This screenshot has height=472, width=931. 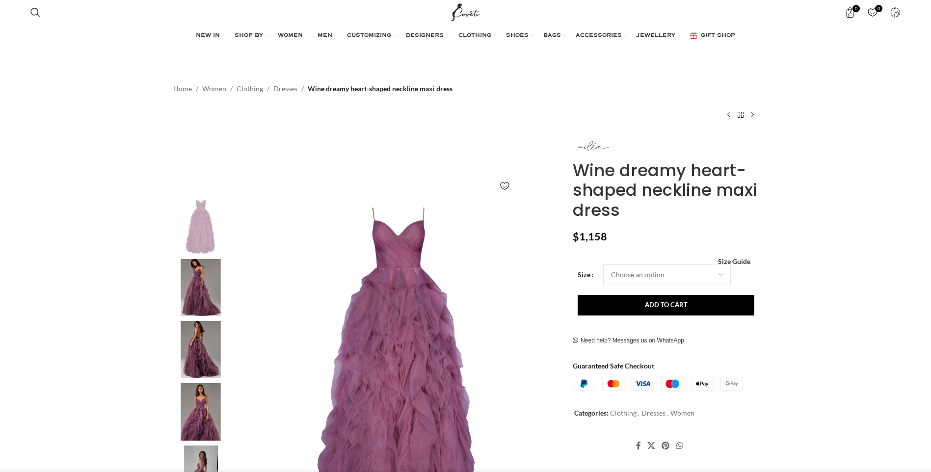 I want to click on label: Size, so click(x=585, y=275).